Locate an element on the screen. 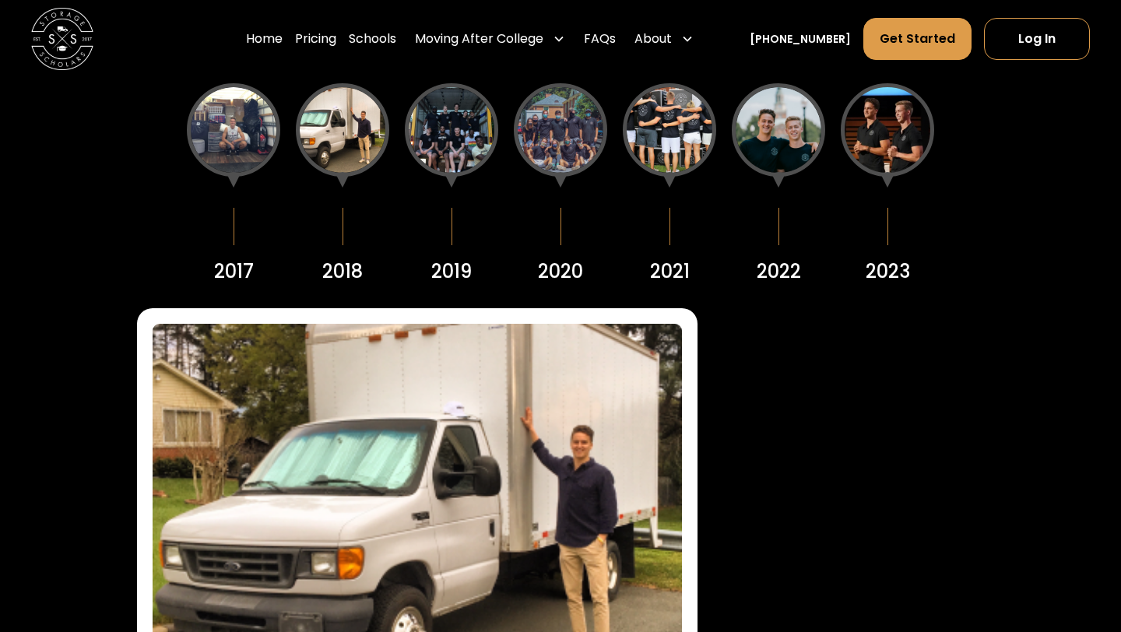  div: 2019 is located at coordinates (452, 272).